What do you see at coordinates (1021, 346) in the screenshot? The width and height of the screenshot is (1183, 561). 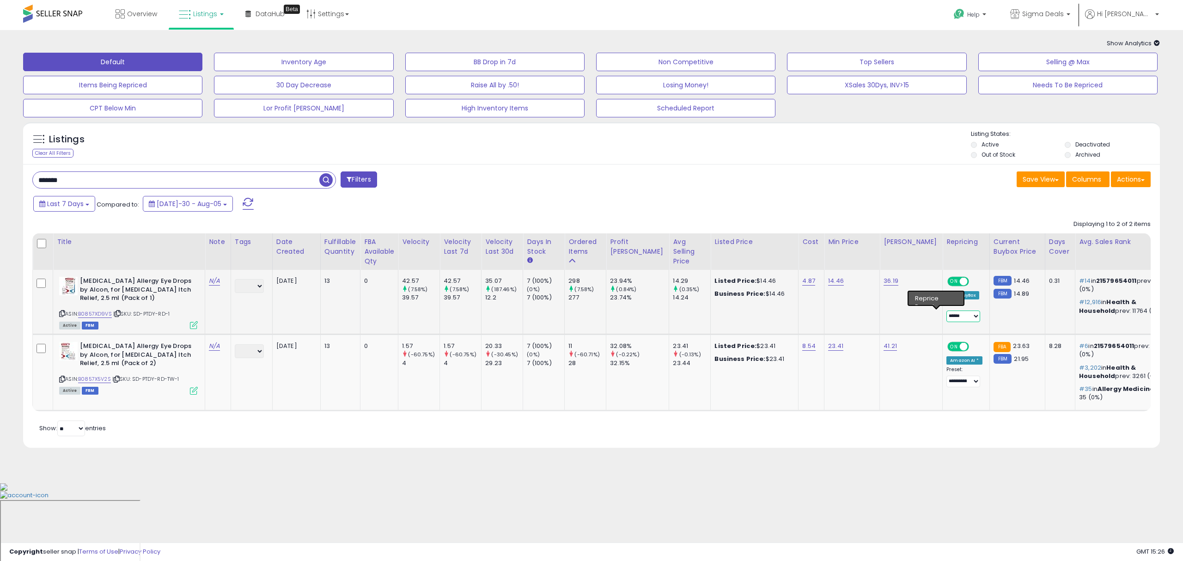 I see `span: 23.63` at bounding box center [1021, 346].